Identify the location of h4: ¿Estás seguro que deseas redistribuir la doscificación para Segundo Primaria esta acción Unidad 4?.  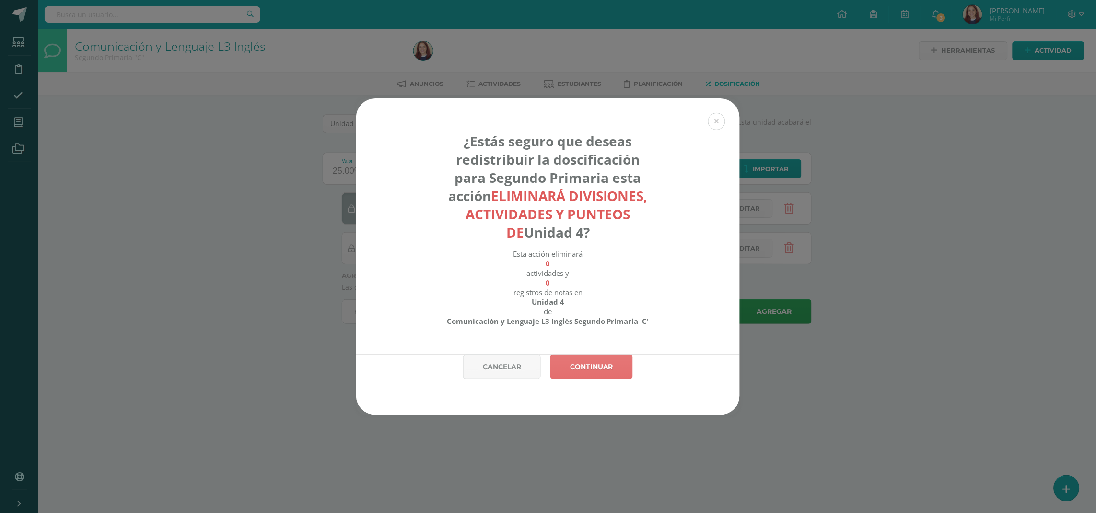
(548, 187).